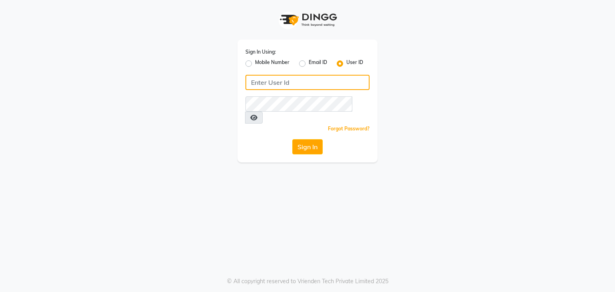 Image resolution: width=615 pixels, height=292 pixels. Describe the element at coordinates (349, 129) in the screenshot. I see `a: Forgot Password?` at that location.